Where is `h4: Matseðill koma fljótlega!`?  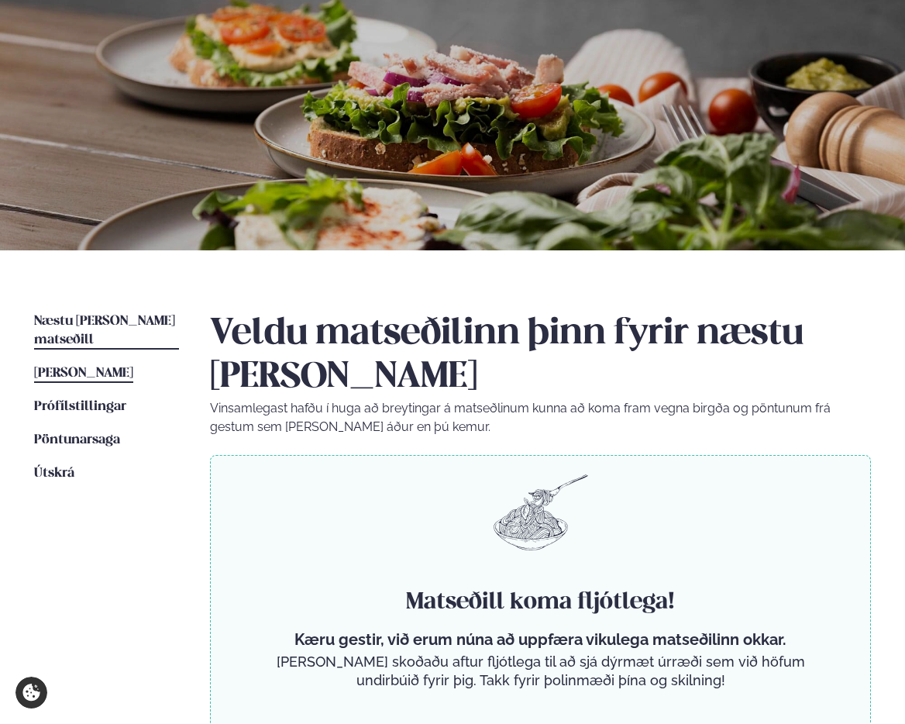
h4: Matseðill koma fljótlega! is located at coordinates (541, 602).